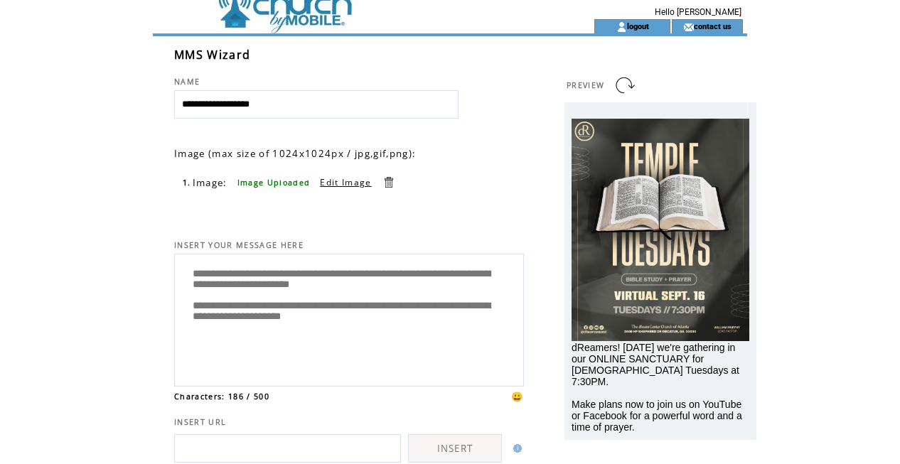 This screenshot has width=900, height=464. What do you see at coordinates (455, 449) in the screenshot?
I see `a: INSERT` at bounding box center [455, 449].